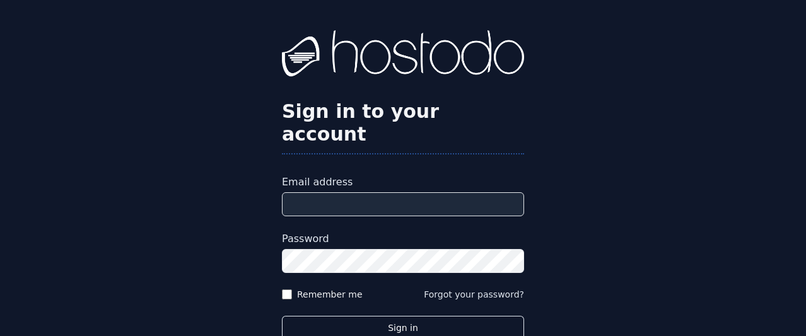 The height and width of the screenshot is (336, 806). What do you see at coordinates (403, 56) in the screenshot?
I see `img: Hostodo` at bounding box center [403, 56].